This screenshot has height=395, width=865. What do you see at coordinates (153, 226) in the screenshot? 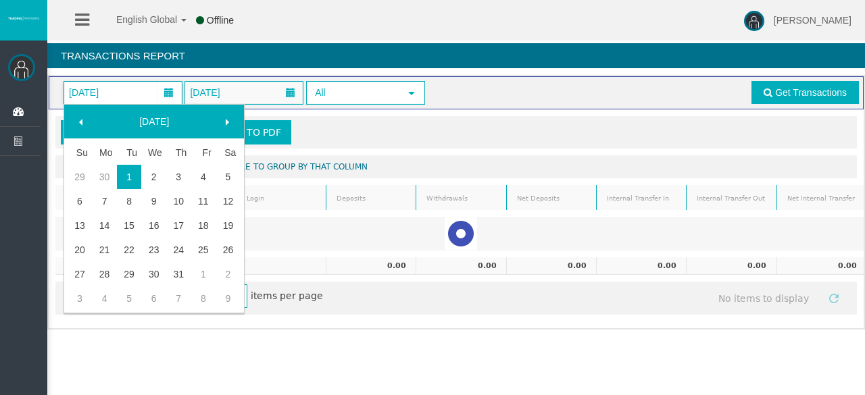
I see `a: 16` at bounding box center [153, 226].